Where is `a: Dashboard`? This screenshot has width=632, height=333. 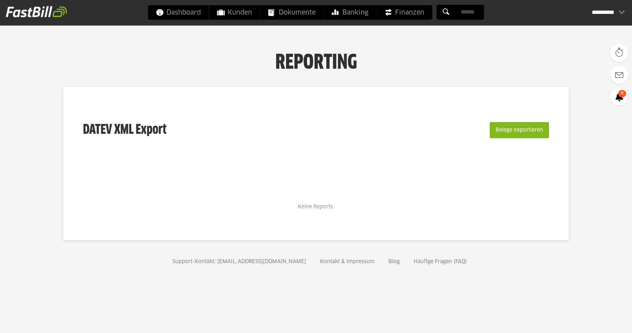
a: Dashboard is located at coordinates (179, 12).